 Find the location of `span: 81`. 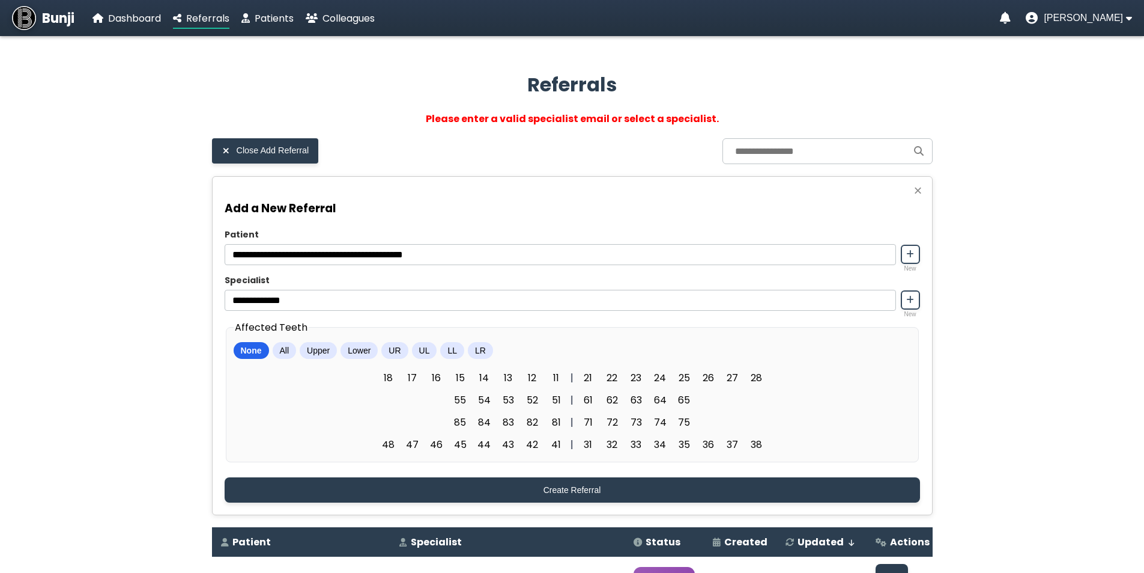

span: 81 is located at coordinates (556, 422).